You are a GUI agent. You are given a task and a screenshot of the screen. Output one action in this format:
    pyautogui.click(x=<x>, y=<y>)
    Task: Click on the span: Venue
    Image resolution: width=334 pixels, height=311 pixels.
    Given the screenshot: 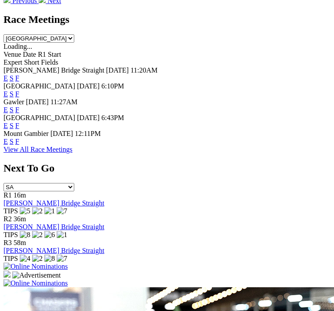 What is the action you would take?
    pyautogui.click(x=12, y=54)
    